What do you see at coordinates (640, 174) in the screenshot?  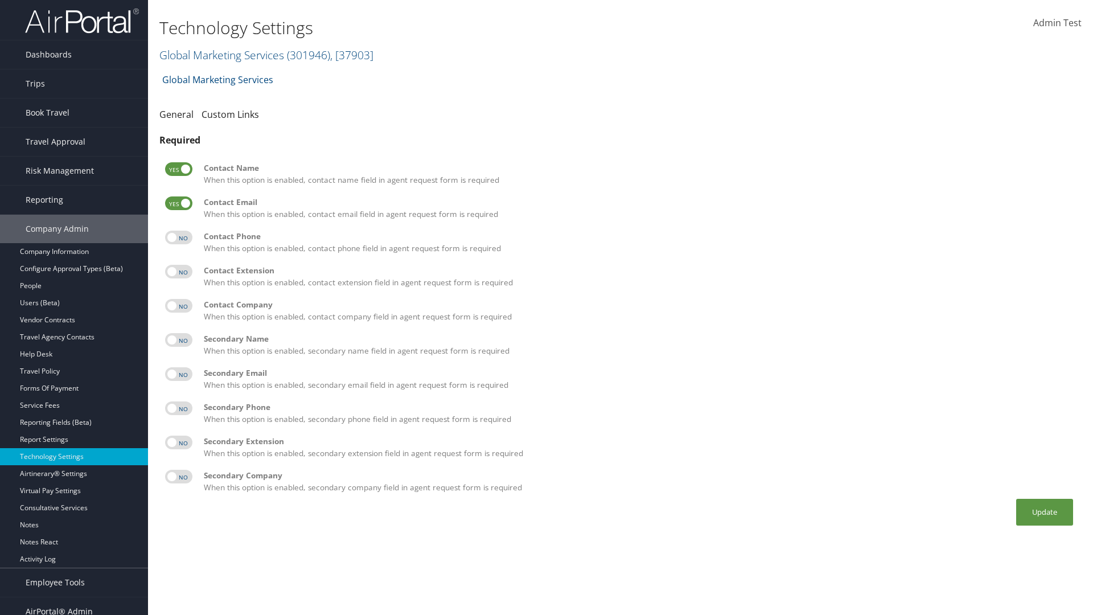 I see `label: When this option is enabled, contact name field in agent request form is required` at bounding box center [640, 174].